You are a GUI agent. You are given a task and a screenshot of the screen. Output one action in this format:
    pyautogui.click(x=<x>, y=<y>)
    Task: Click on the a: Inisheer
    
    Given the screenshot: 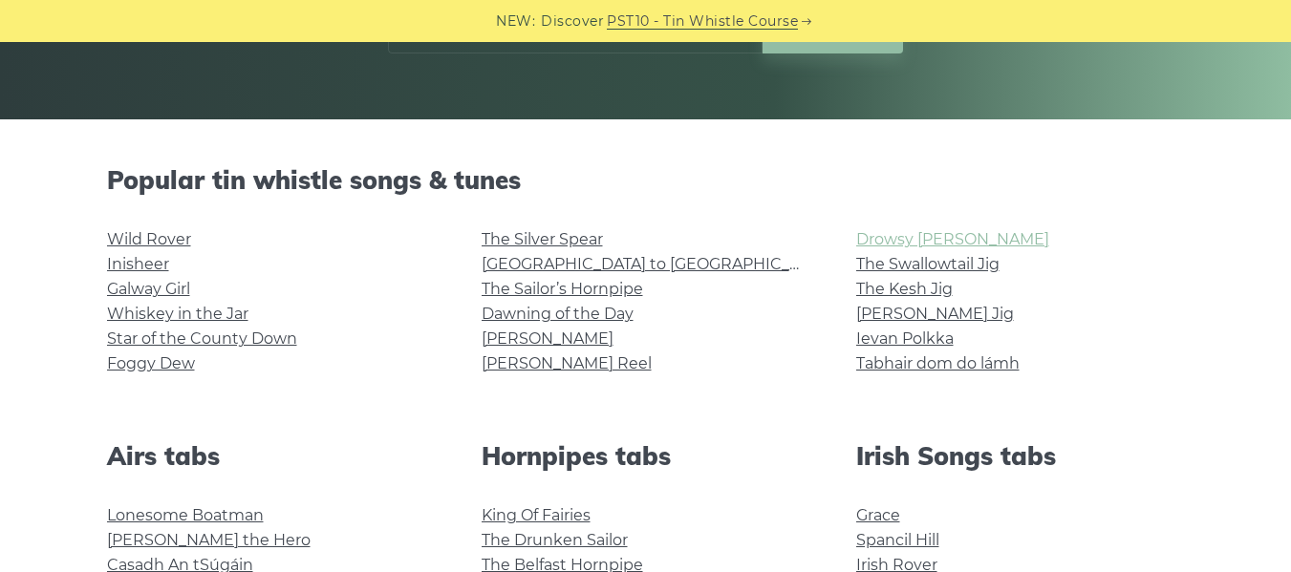 What is the action you would take?
    pyautogui.click(x=138, y=264)
    